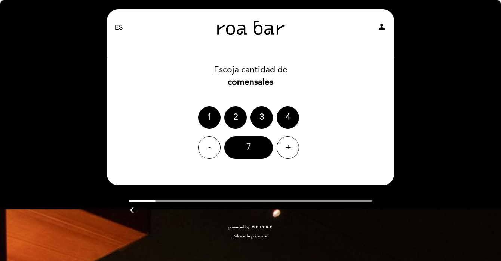 This screenshot has width=501, height=261. What do you see at coordinates (288, 117) in the screenshot?
I see `div: 4` at bounding box center [288, 117].